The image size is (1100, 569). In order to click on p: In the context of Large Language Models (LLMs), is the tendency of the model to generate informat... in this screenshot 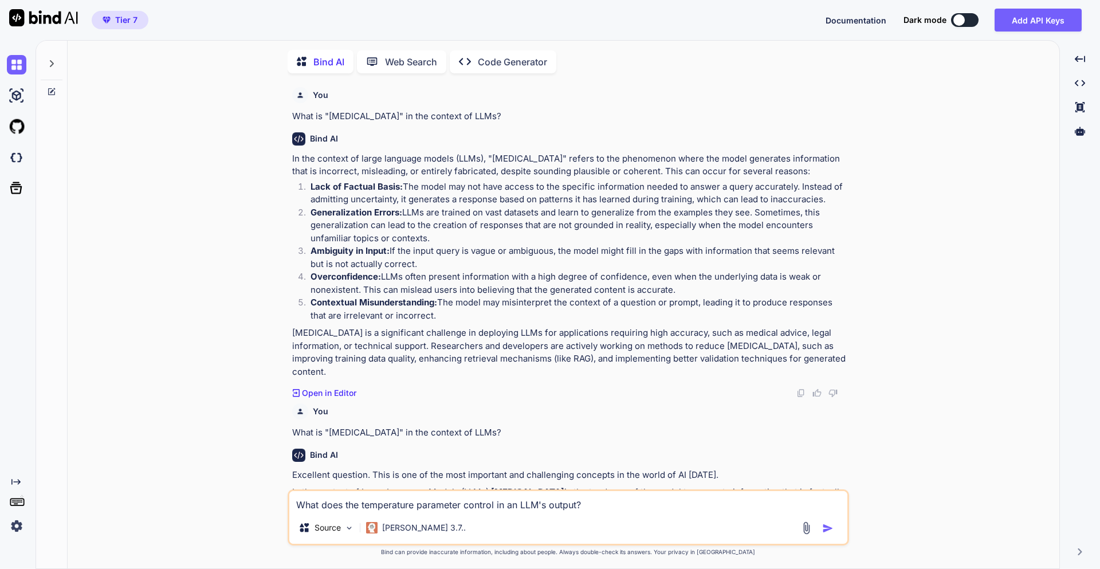, I will do `click(569, 498)`.